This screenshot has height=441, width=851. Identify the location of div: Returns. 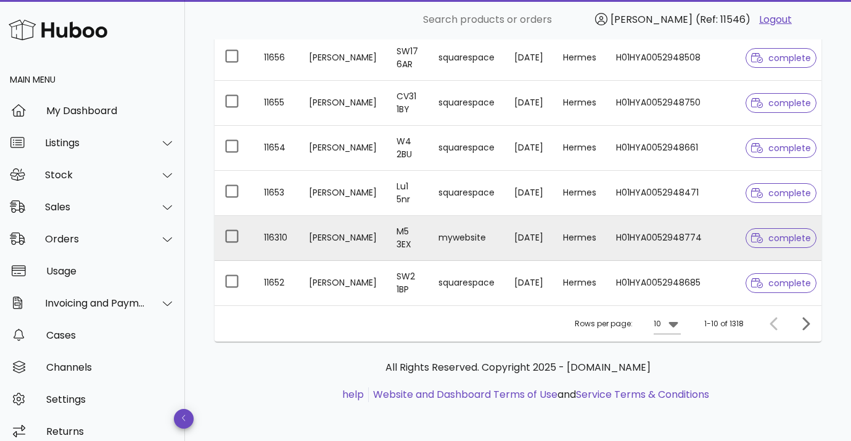
(110, 431).